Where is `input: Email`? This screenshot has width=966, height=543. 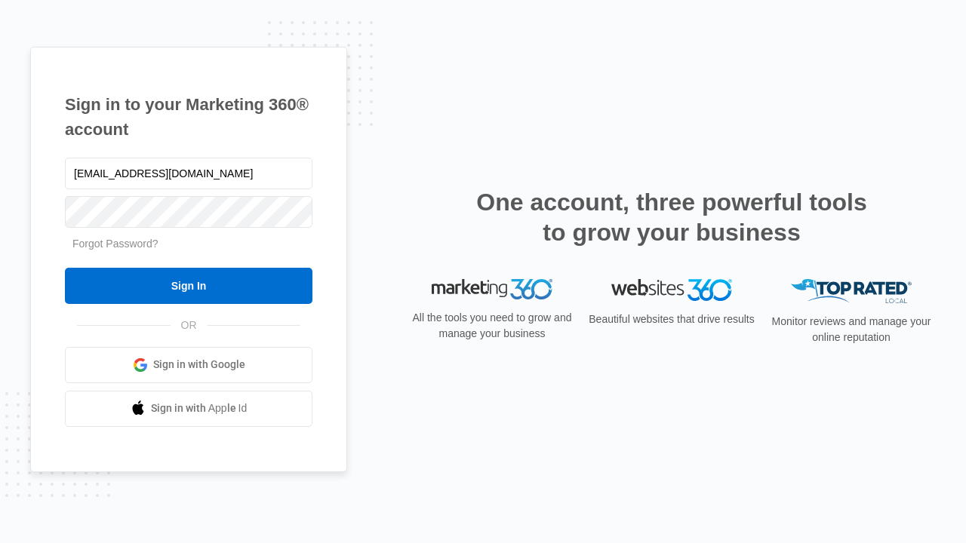
input: Email is located at coordinates (189, 174).